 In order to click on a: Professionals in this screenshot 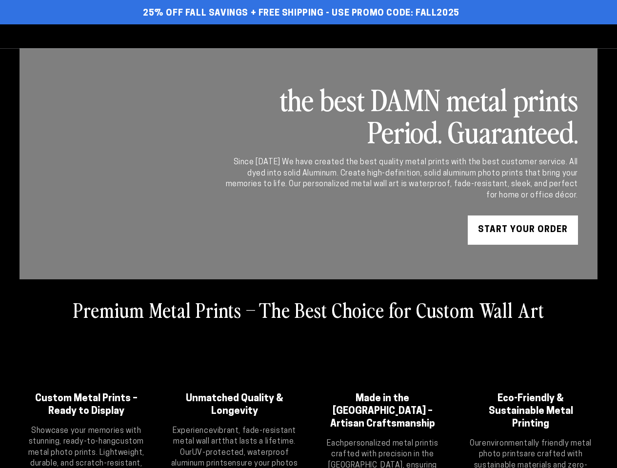, I will do `click(490, 36)`.